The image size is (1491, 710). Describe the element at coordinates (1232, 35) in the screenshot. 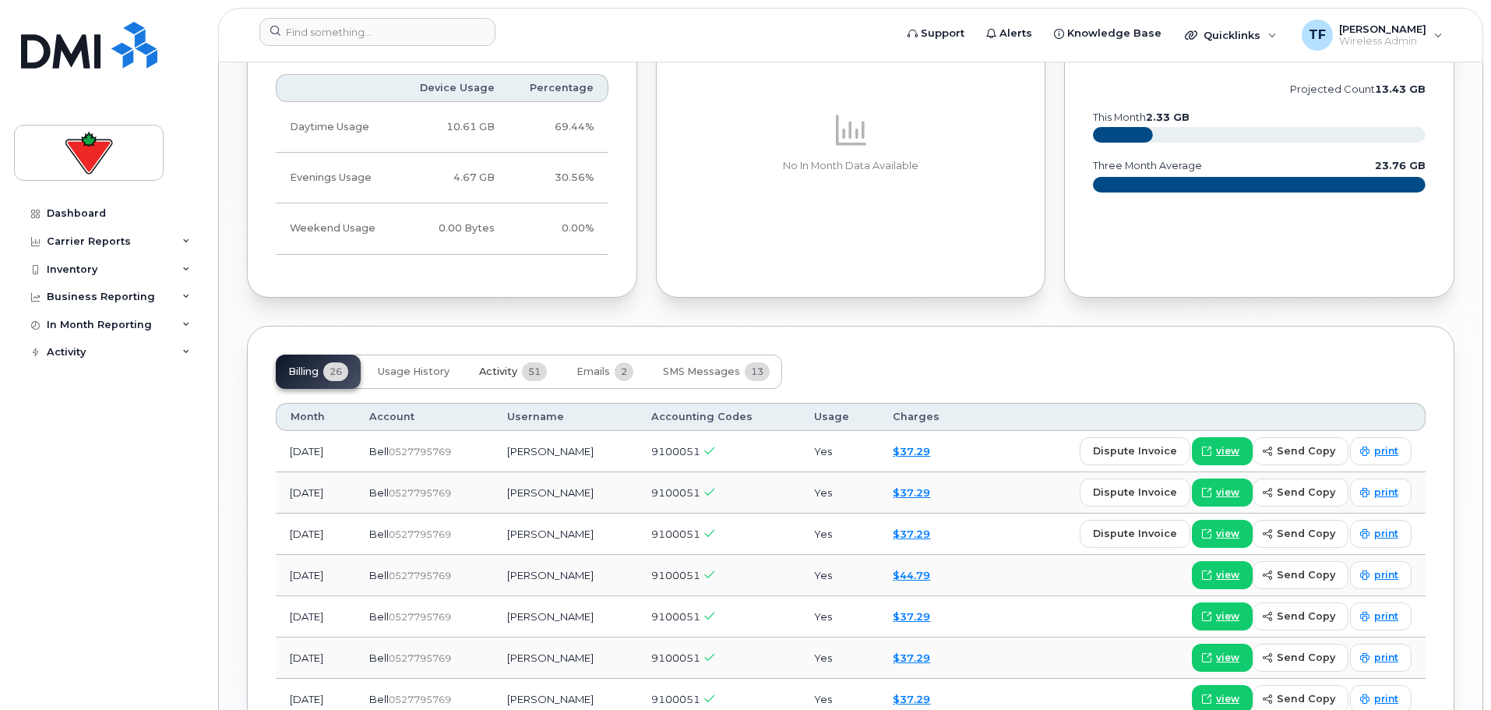

I see `span: Quicklinks` at that location.